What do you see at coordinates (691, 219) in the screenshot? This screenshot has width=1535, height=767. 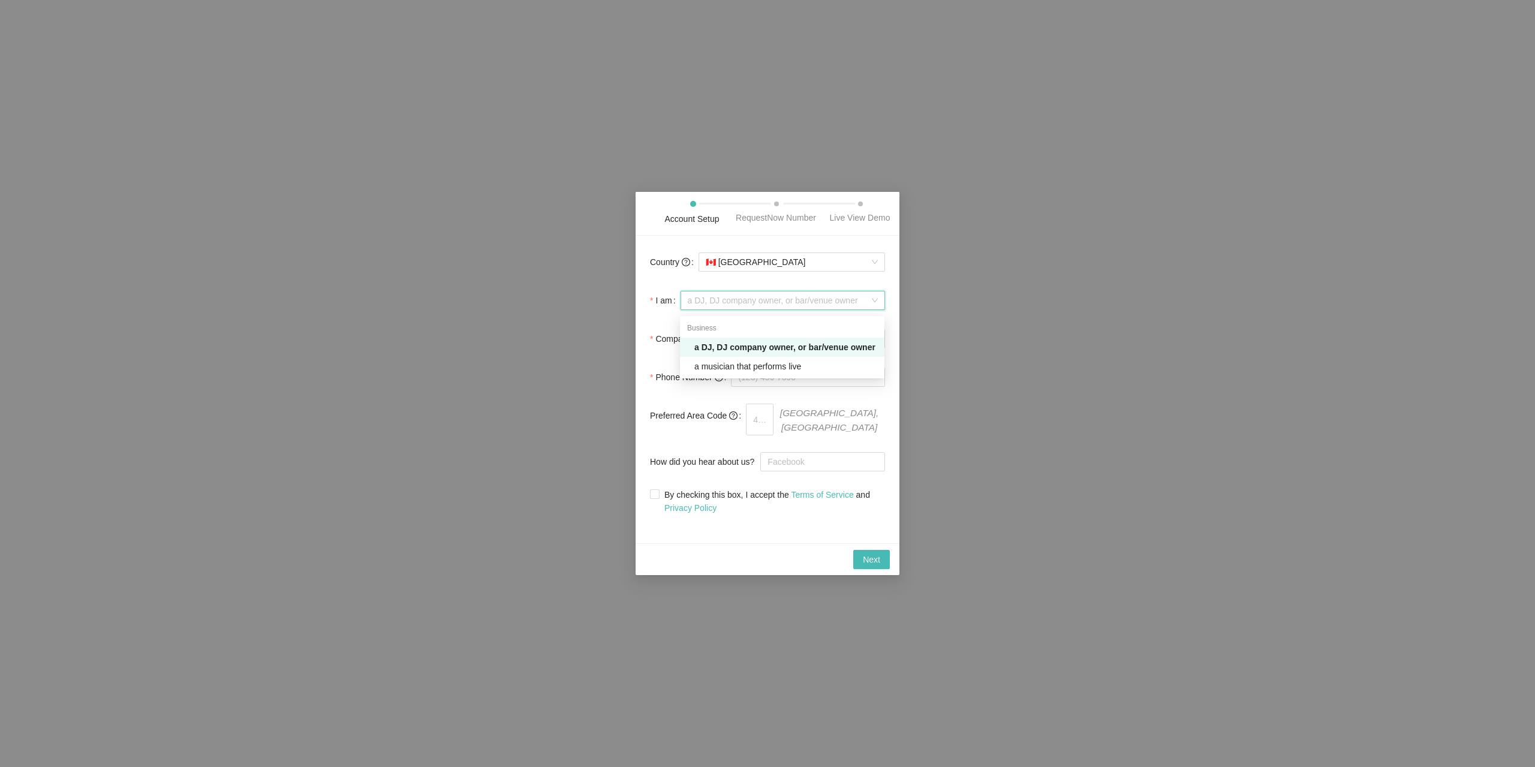 I see `div: Account Setup` at bounding box center [691, 219].